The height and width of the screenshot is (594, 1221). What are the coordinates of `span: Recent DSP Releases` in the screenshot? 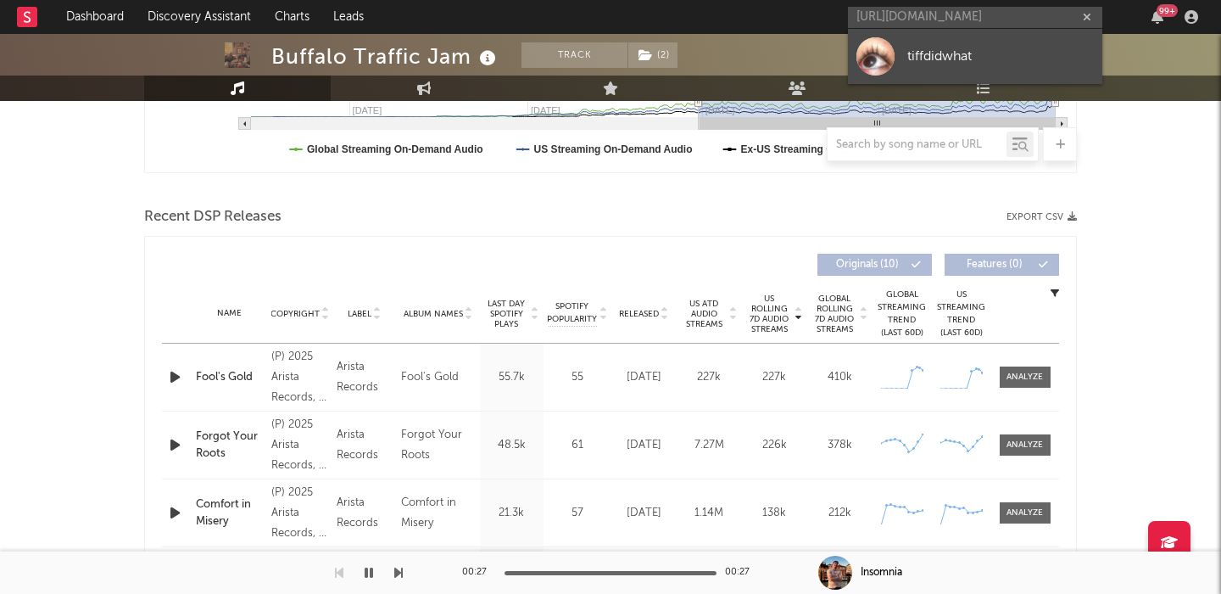 It's located at (213, 217).